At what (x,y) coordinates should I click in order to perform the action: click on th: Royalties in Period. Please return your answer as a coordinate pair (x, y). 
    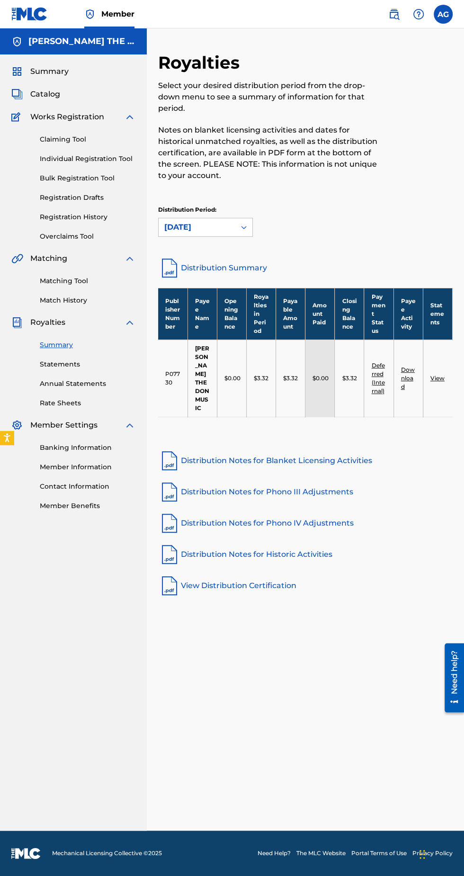
    Looking at the image, I should click on (261, 314).